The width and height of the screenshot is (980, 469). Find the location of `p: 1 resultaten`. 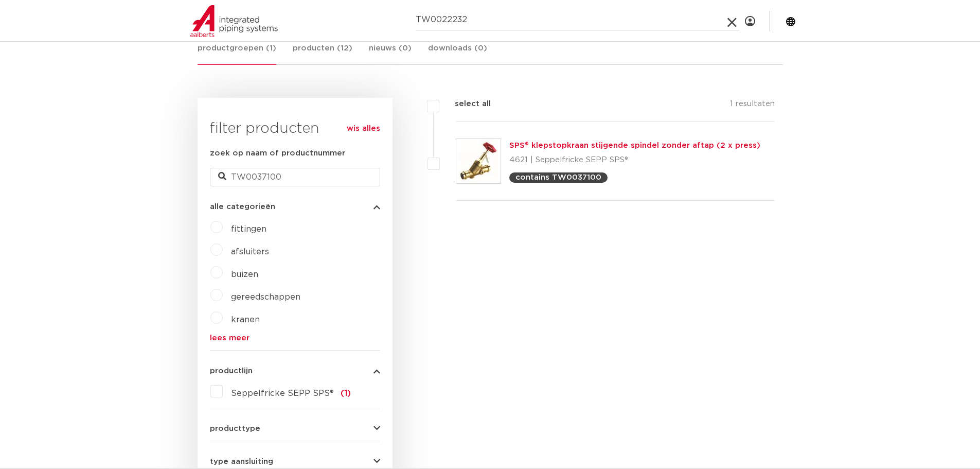

p: 1 resultaten is located at coordinates (752, 105).